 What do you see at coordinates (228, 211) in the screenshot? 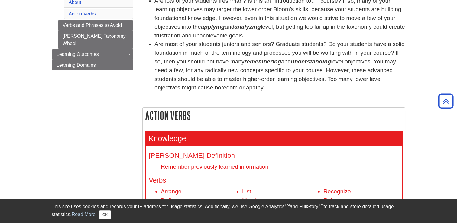
I see `div: This site uses cookies and records your IP address for usage statistics. Additionally, we use Goo...` at bounding box center [228, 211].